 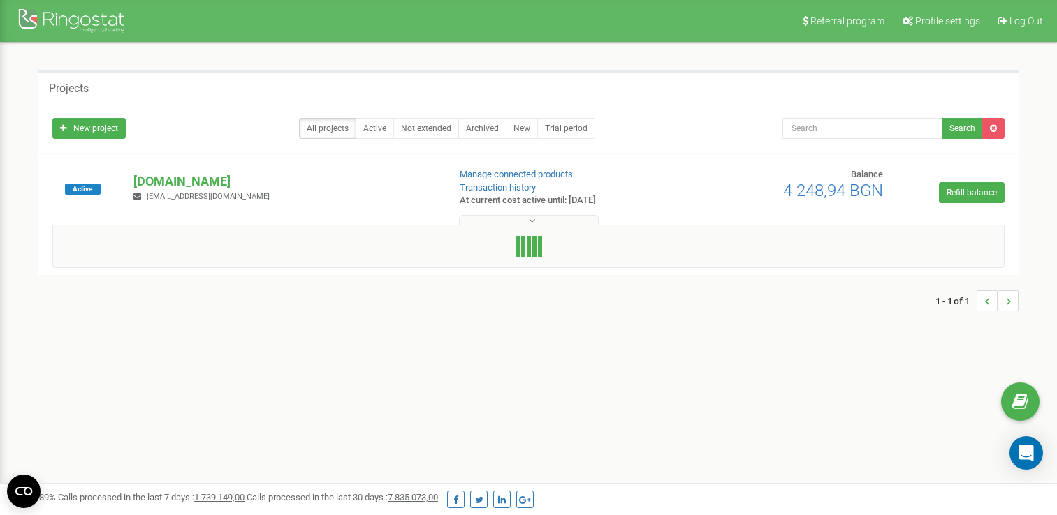 What do you see at coordinates (68, 89) in the screenshot?
I see `h5: Projects` at bounding box center [68, 89].